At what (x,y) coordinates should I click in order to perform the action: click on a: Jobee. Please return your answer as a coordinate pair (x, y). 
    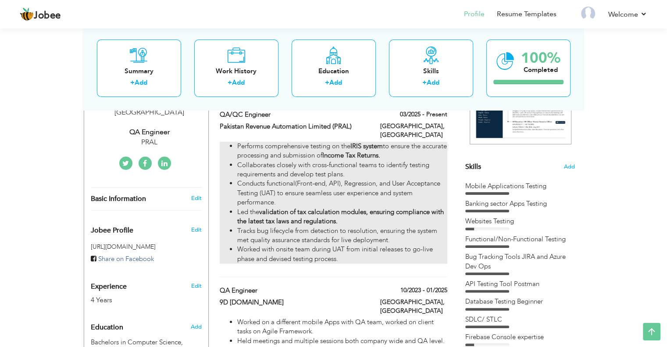
    Looking at the image, I should click on (40, 14).